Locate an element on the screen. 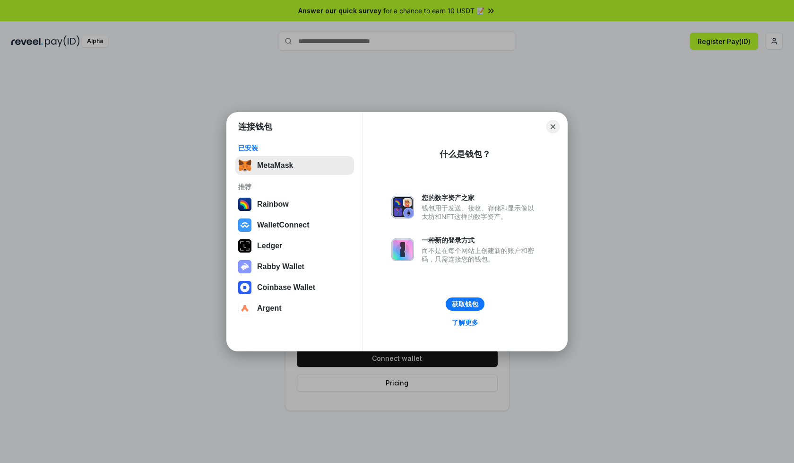 The image size is (794, 463). div: MetaMask is located at coordinates (275, 165).